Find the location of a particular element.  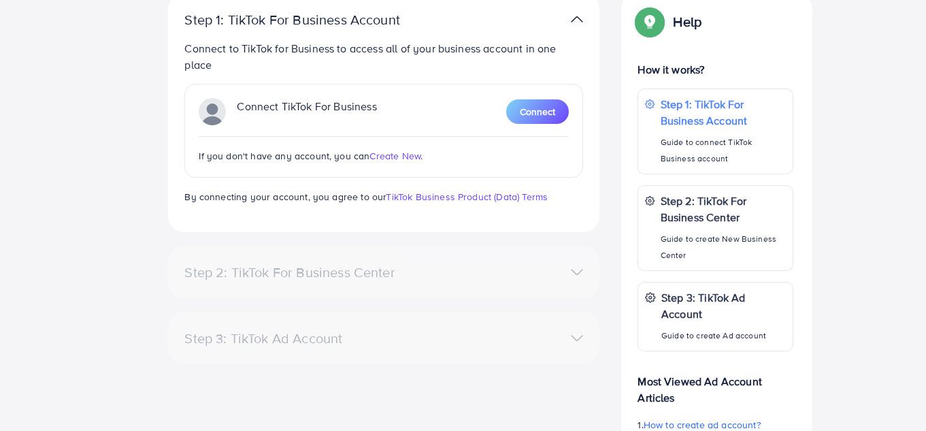

p: Connect to TikTok for Business to access all of your business account in one place is located at coordinates (384, 56).